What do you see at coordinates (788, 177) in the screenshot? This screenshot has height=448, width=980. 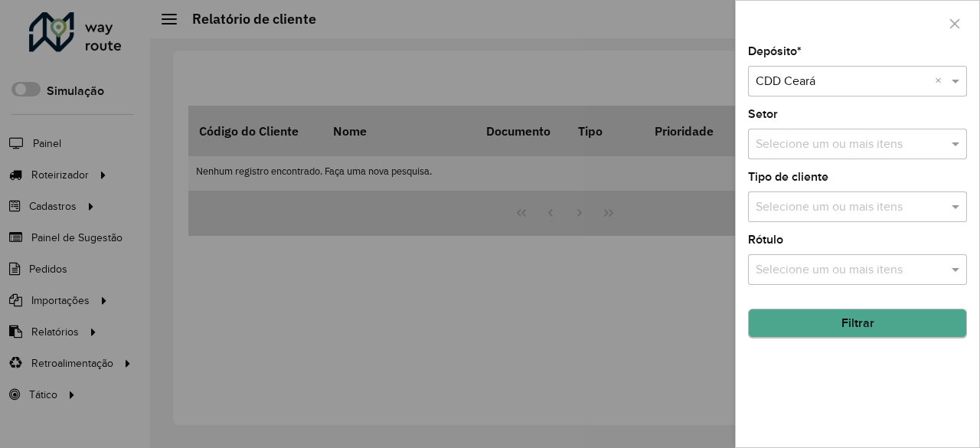 I see `label: Tipo de cliente` at bounding box center [788, 177].